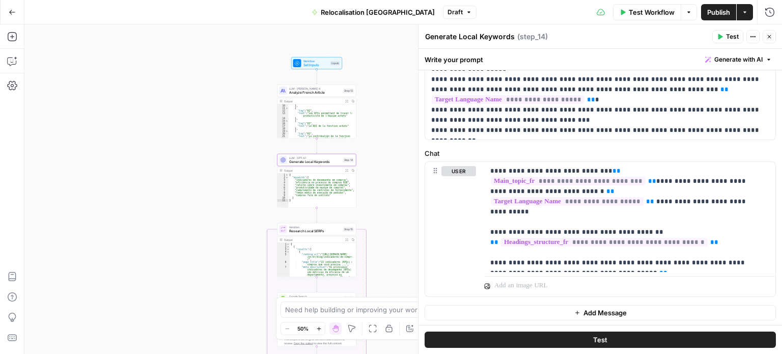 The height and width of the screenshot is (354, 782). What do you see at coordinates (316, 181) in the screenshot?
I see `div: LLM · GPT-4.1Generate Local KeywordsStep 14Output{ "keywords":[ "indicadores de desempenho em com...` at bounding box center [316, 181].